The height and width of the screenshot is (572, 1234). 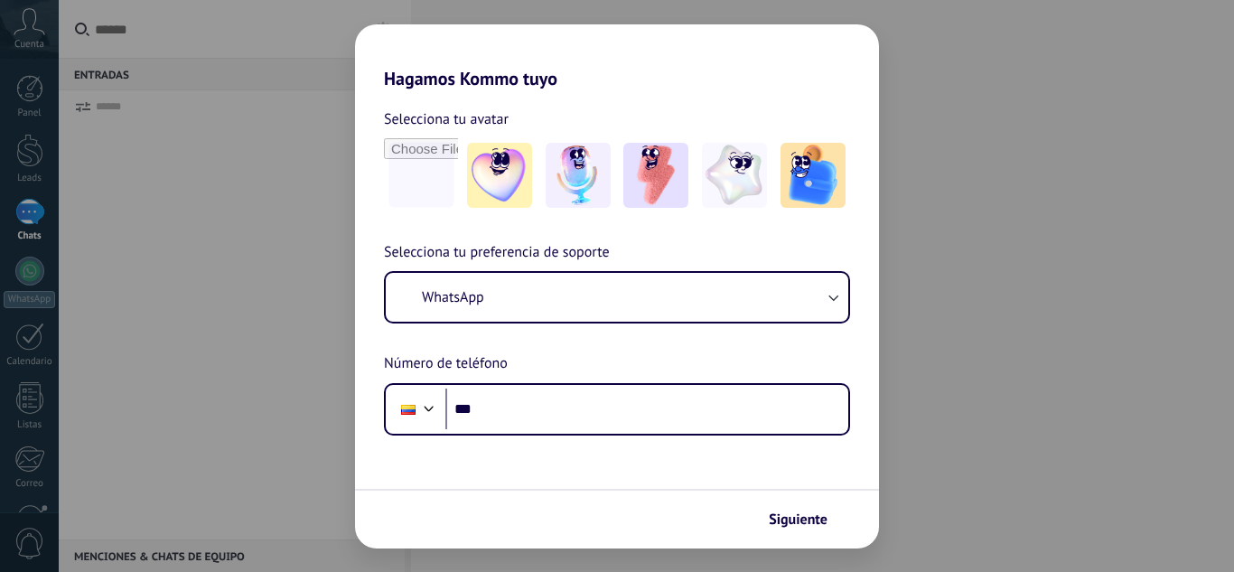 I want to click on div: Colombia: + 57, so click(x=408, y=409).